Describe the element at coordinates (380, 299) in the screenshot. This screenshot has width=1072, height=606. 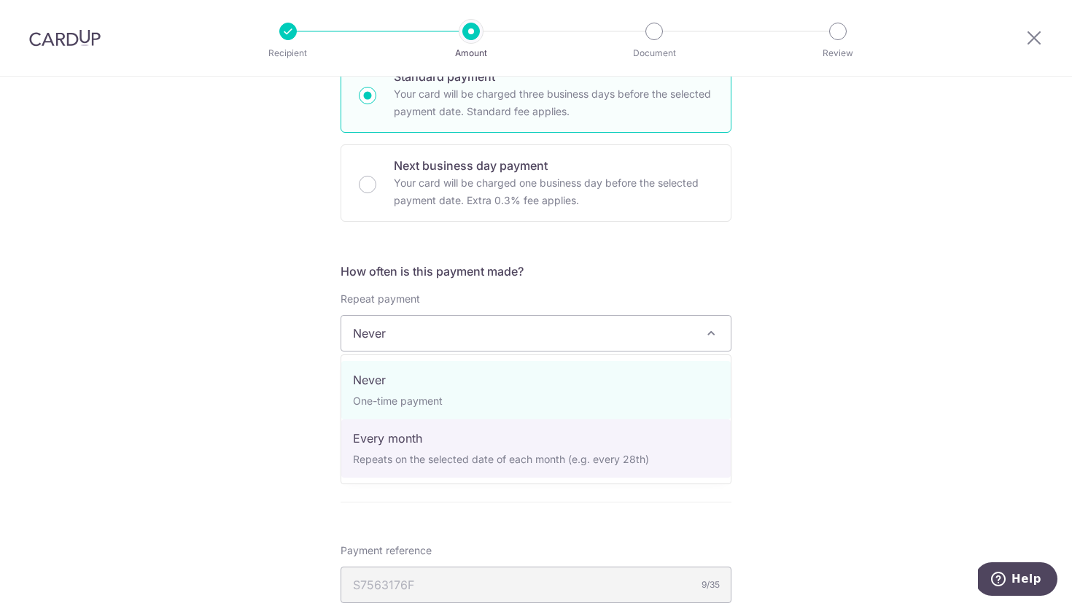
I see `label: Repeat payment` at that location.